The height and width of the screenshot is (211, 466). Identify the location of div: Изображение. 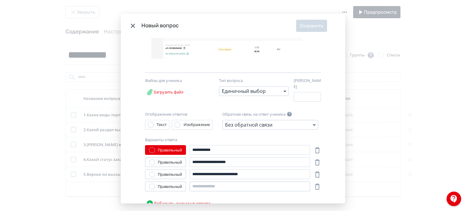
(196, 125).